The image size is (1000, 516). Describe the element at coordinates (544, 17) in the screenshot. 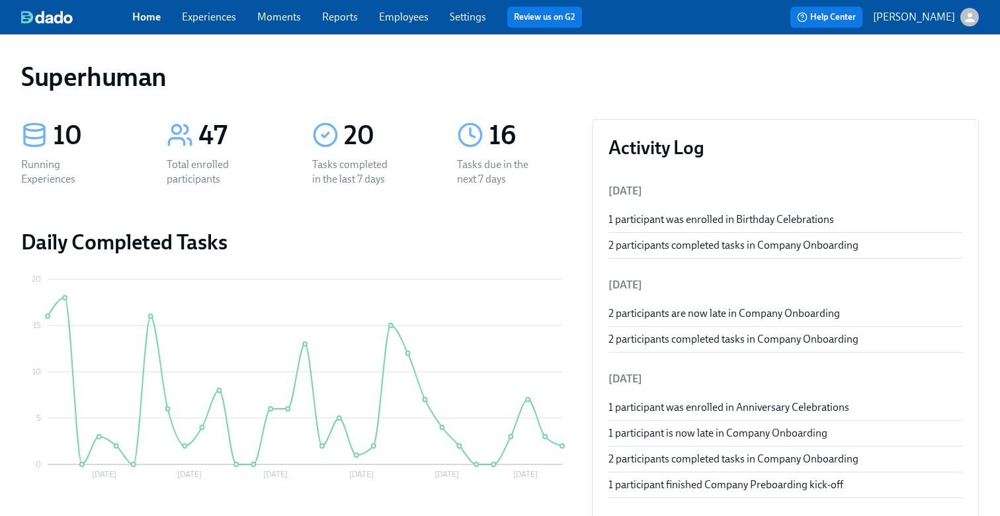

I see `a: Review us on G2` at that location.